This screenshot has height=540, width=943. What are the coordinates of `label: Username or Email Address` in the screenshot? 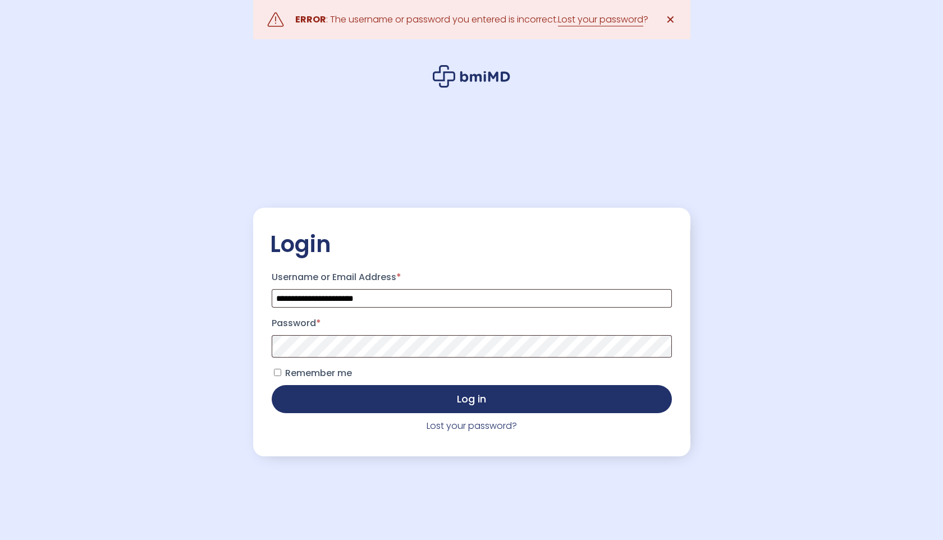 It's located at (472, 277).